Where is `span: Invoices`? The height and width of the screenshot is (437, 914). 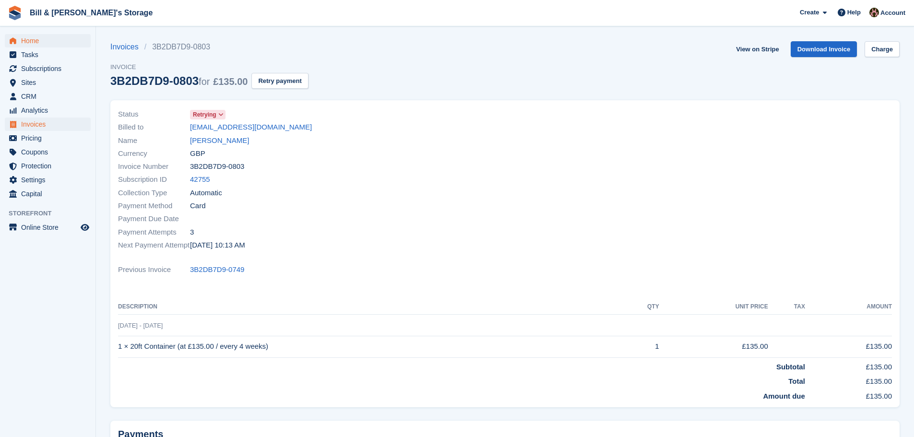
span: Invoices is located at coordinates (50, 124).